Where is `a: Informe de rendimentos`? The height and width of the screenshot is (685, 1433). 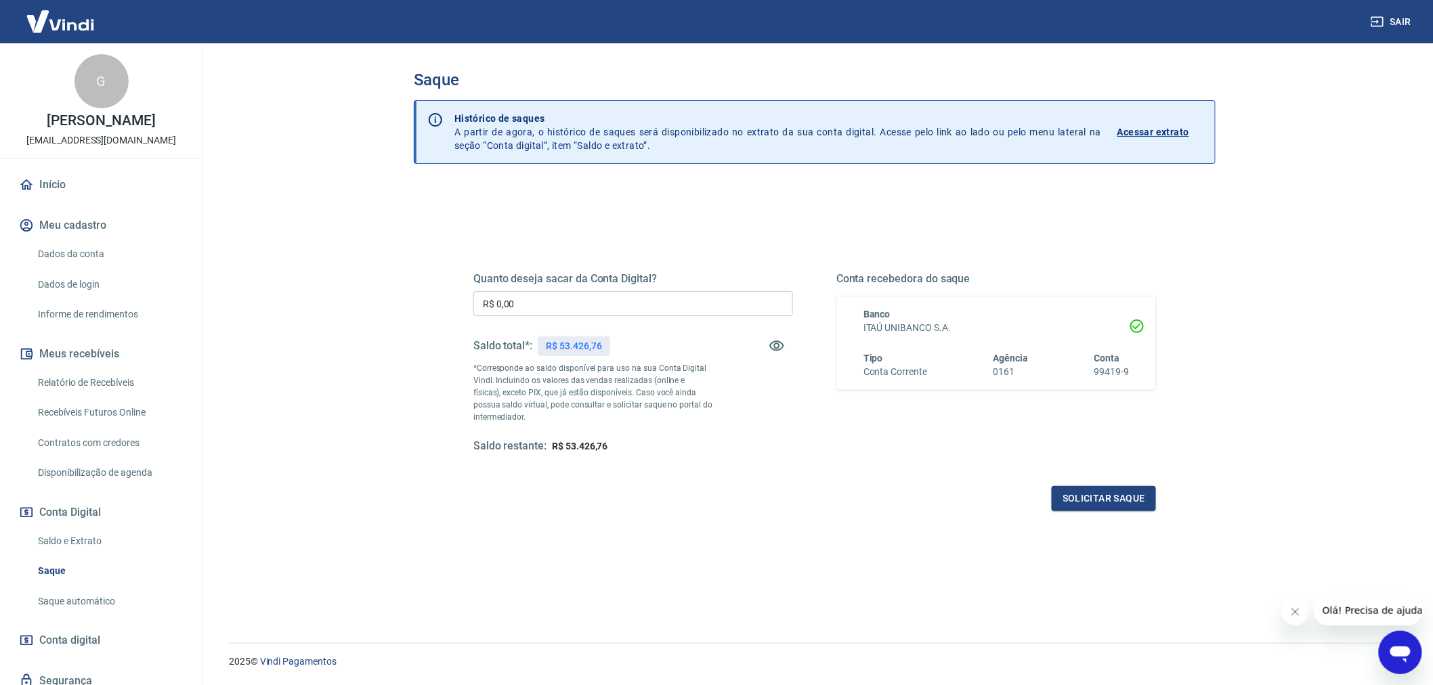 a: Informe de rendimentos is located at coordinates (109, 314).